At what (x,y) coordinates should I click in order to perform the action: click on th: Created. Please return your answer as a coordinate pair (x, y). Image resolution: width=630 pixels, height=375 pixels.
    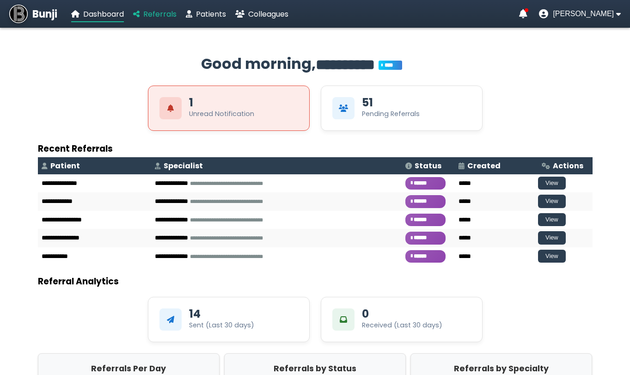
    Looking at the image, I should click on (496, 165).